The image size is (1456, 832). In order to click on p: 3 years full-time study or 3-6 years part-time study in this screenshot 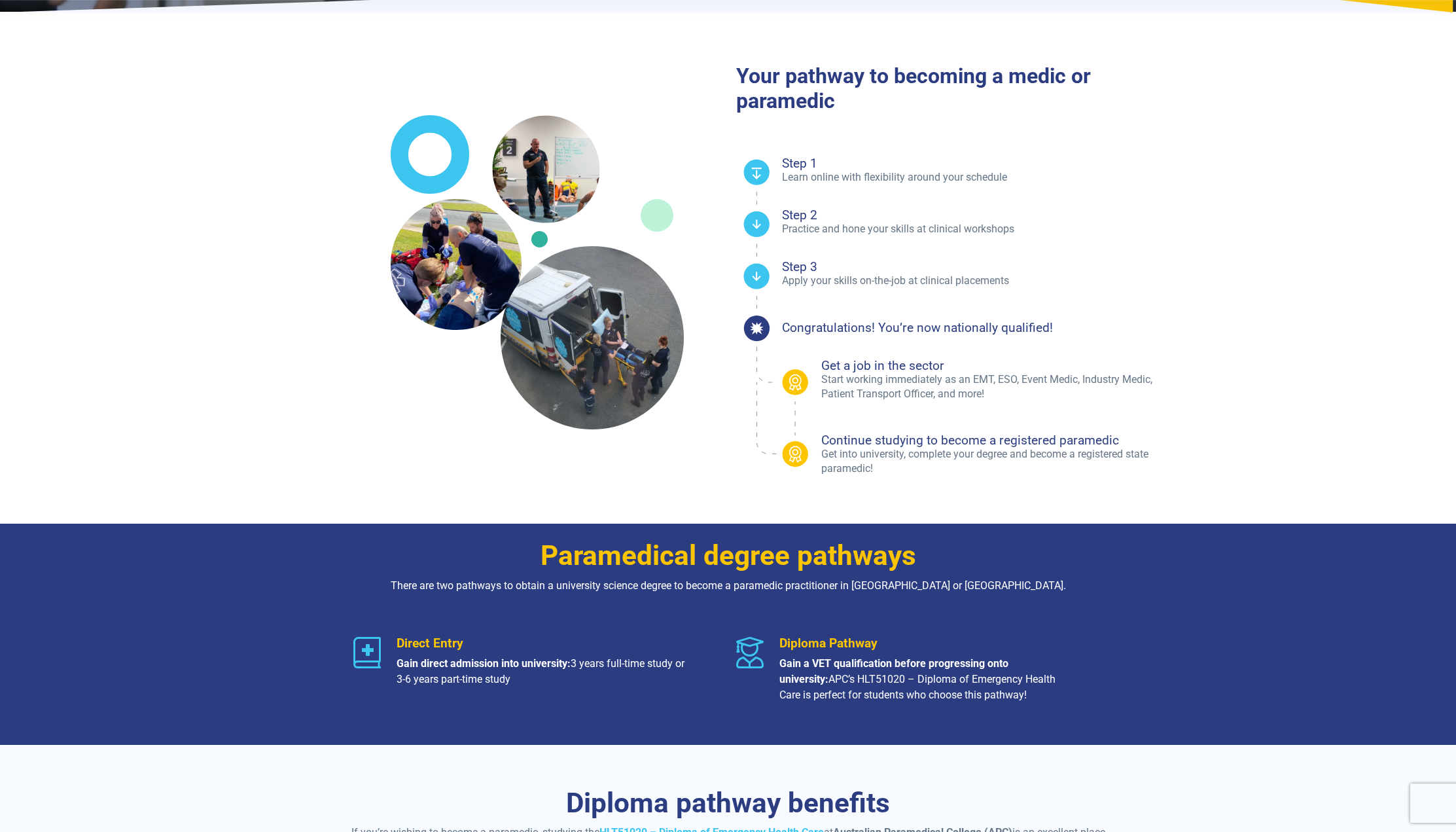, I will do `click(542, 671)`.